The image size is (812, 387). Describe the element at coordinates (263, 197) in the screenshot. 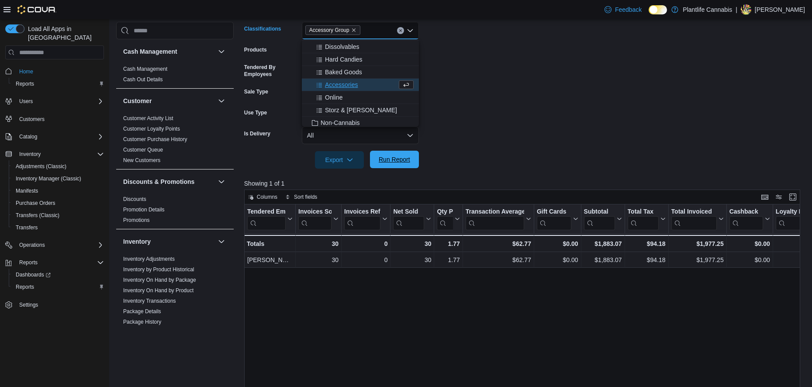

I see `button: Columns` at that location.